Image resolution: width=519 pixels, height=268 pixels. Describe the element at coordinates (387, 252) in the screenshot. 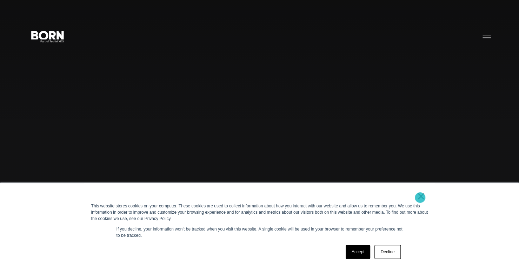

I see `a: Decline` at that location.